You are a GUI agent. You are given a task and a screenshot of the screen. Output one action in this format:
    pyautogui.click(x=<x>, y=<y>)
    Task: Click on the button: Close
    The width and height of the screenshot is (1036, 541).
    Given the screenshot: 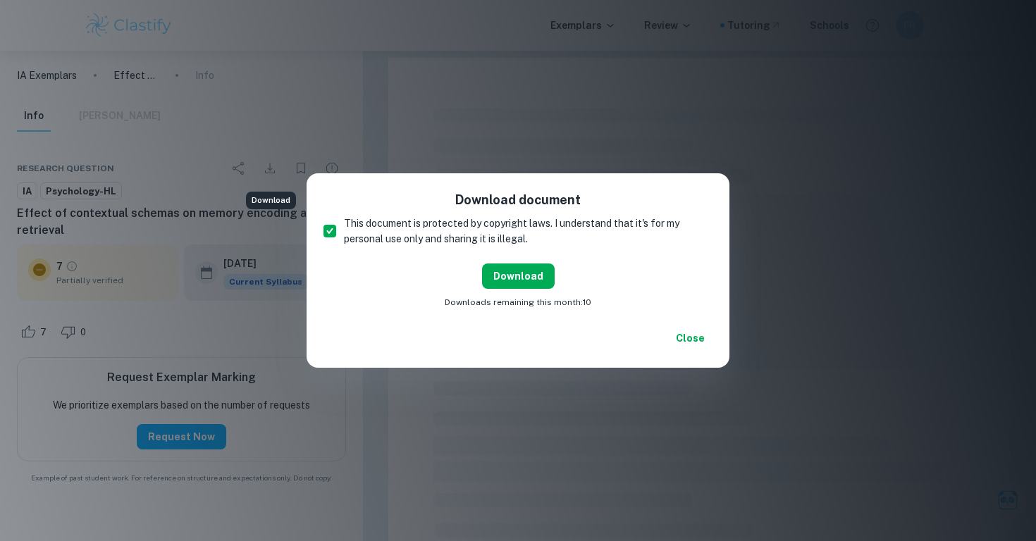 What is the action you would take?
    pyautogui.click(x=690, y=338)
    